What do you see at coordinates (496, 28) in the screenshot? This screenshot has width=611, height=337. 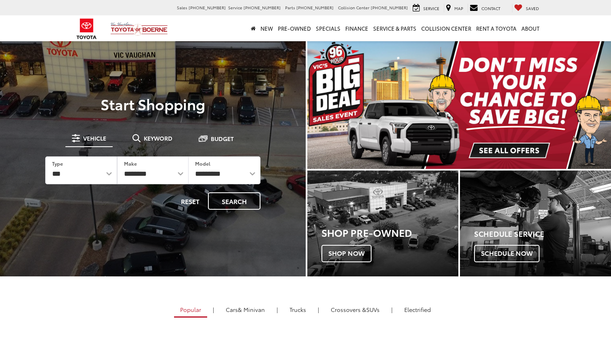 I see `a: Rent a Toyota` at bounding box center [496, 28].